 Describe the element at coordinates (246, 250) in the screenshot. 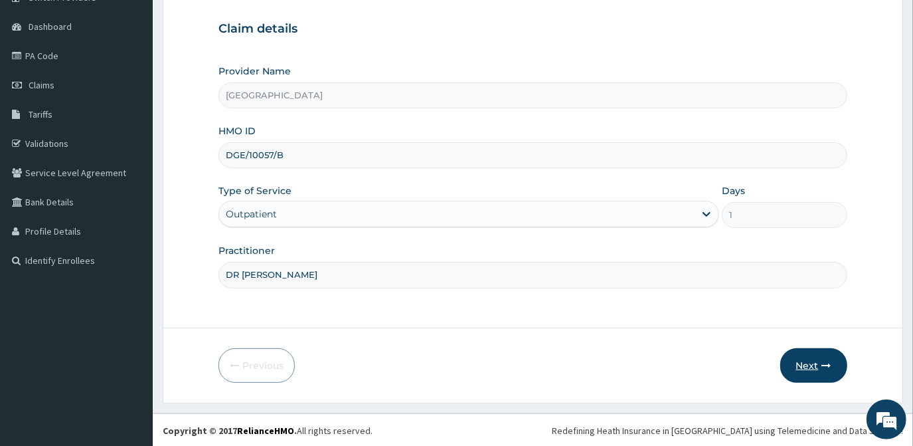

I see `label: Practitioner` at that location.